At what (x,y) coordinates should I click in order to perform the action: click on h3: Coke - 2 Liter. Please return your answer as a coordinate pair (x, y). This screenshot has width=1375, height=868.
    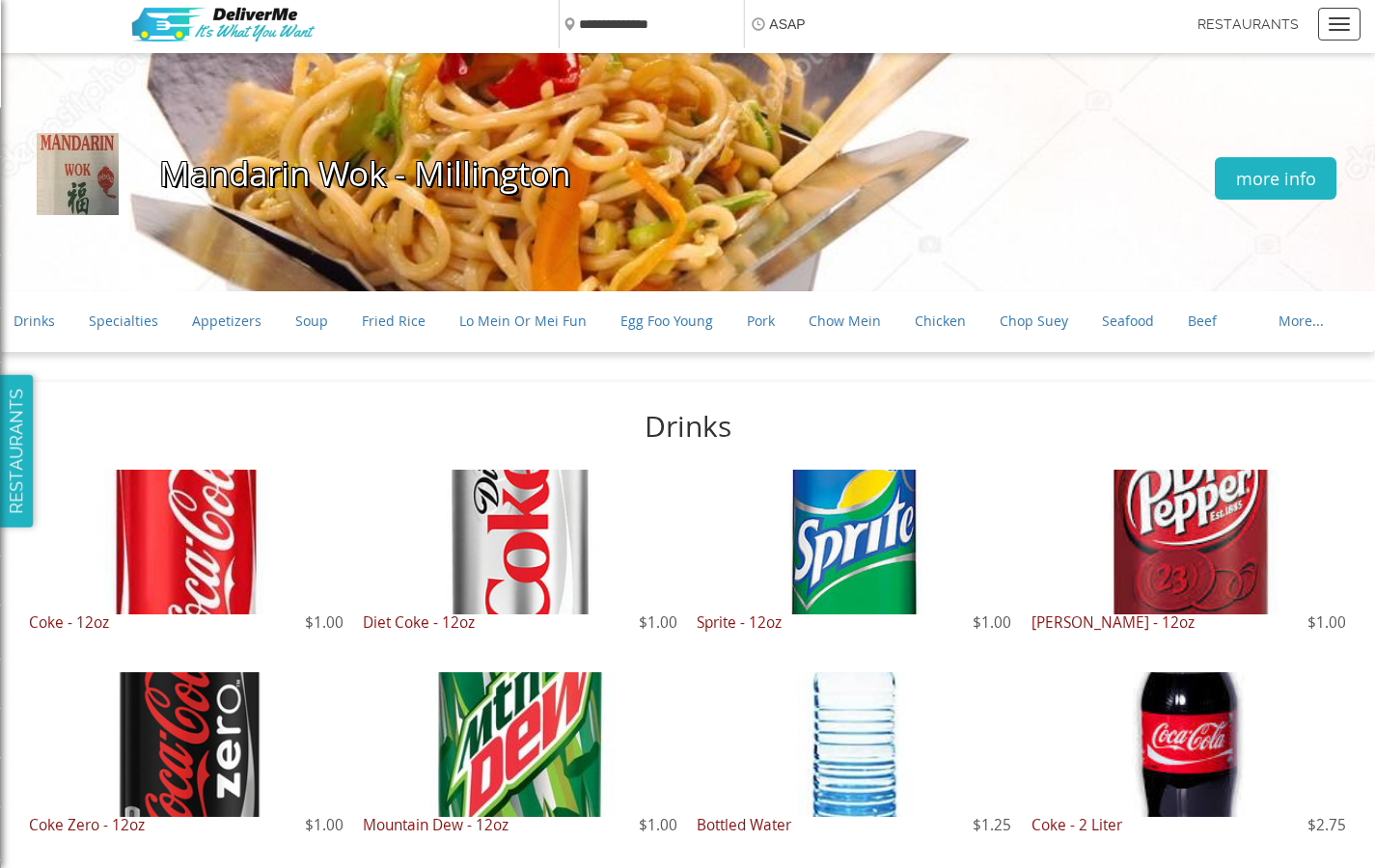
    Looking at the image, I should click on (1188, 824).